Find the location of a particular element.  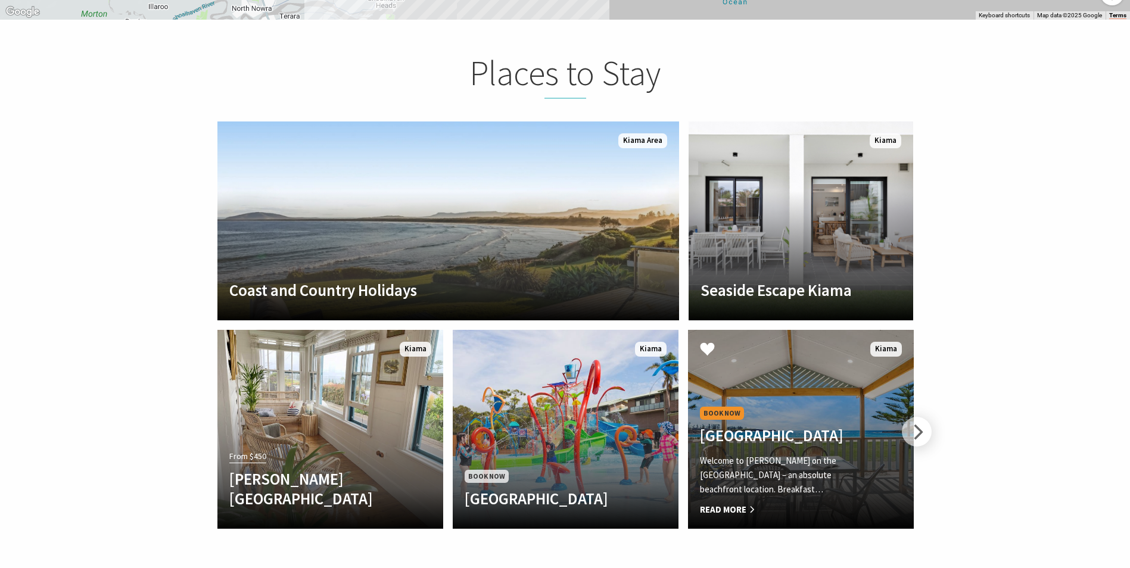

button: Keyboard shortcuts is located at coordinates (1004, 15).